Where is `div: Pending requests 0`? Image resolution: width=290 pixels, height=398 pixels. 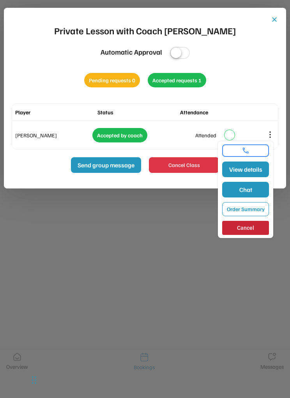
div: Pending requests 0 is located at coordinates (112, 80).